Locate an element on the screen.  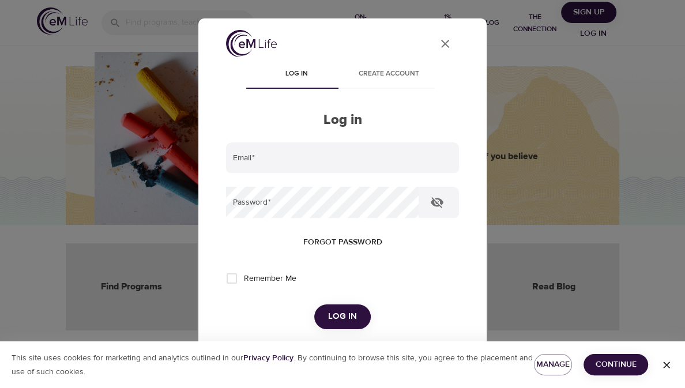
span: Forgot password is located at coordinates (342, 242).